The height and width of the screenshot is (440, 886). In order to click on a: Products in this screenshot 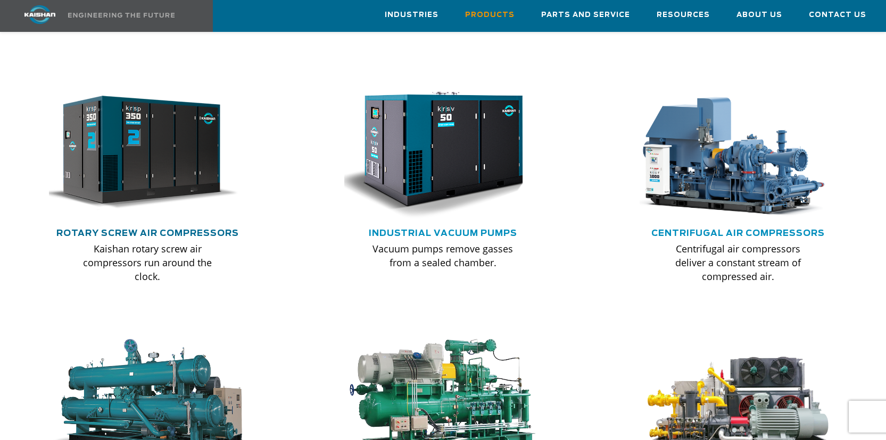, I will do `click(489, 15)`.